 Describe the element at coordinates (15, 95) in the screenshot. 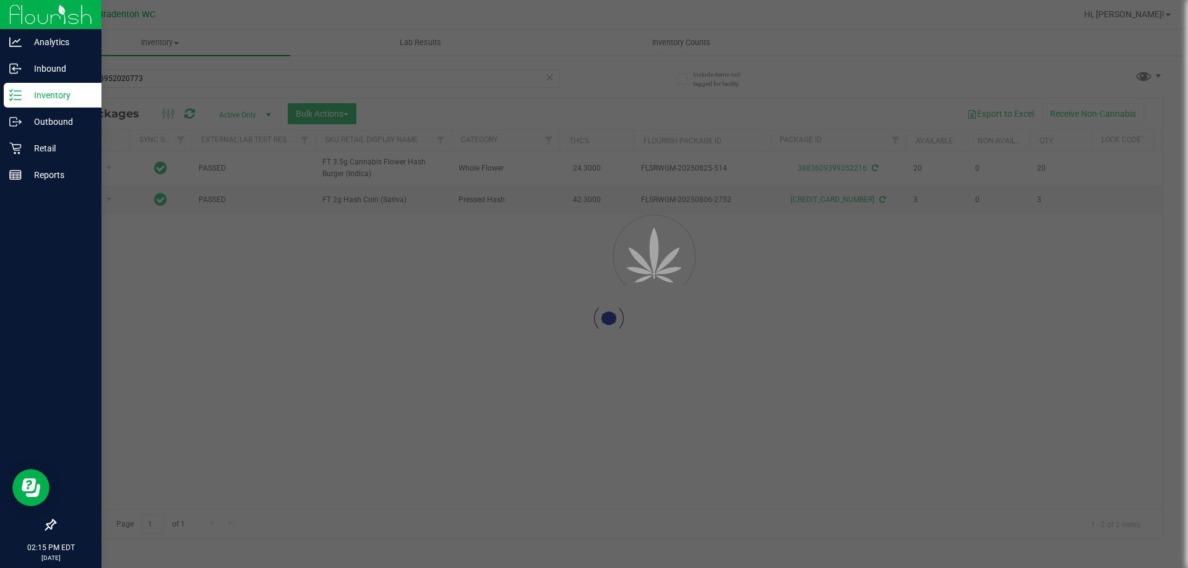

I see `inline-svg: Inventory` at that location.